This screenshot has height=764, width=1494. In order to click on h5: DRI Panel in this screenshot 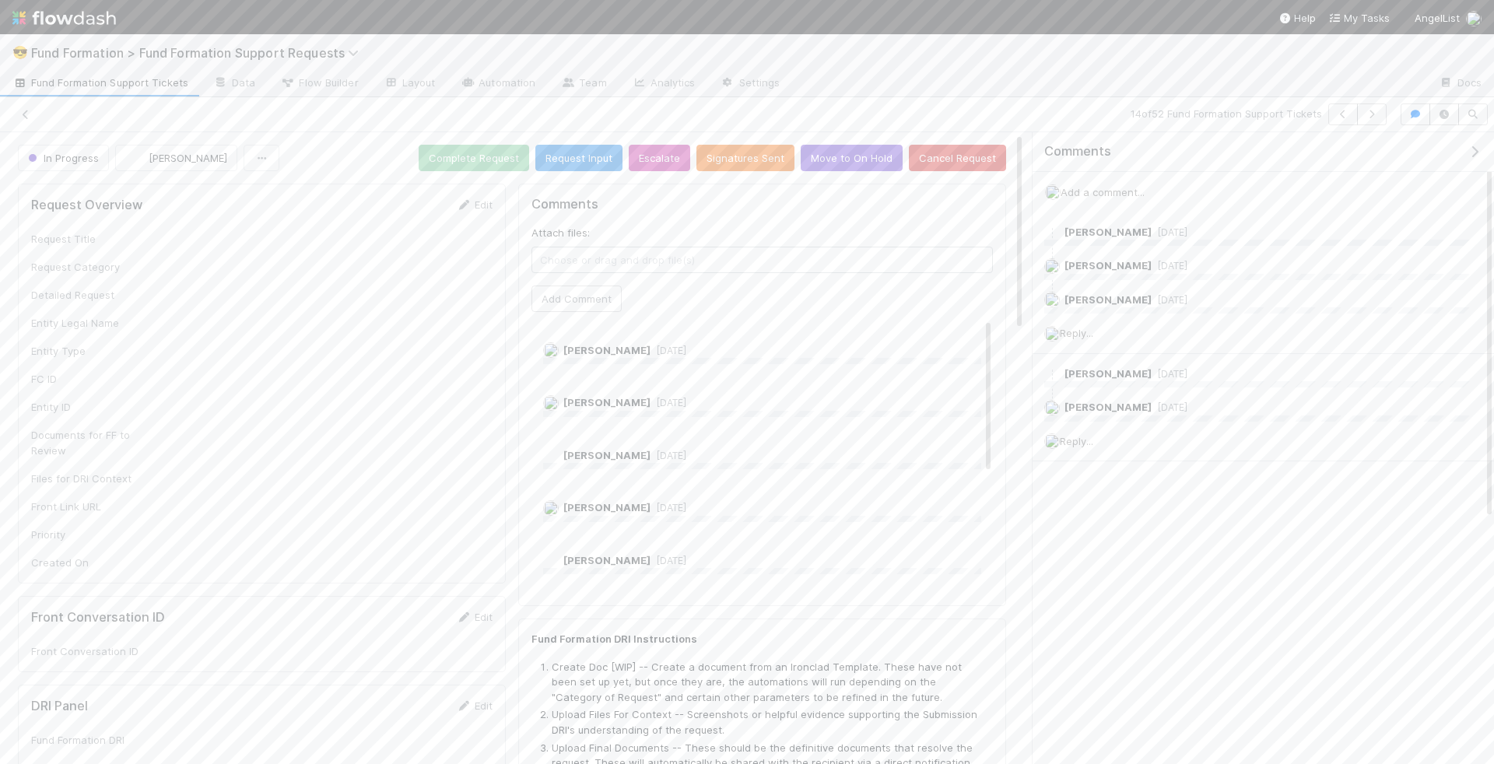, I will do `click(59, 706)`.